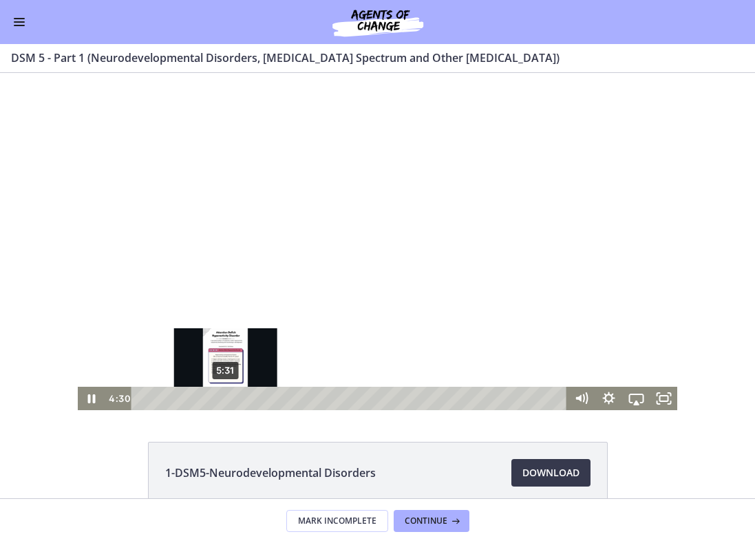  Describe the element at coordinates (337, 521) in the screenshot. I see `span: Mark Incomplete` at that location.